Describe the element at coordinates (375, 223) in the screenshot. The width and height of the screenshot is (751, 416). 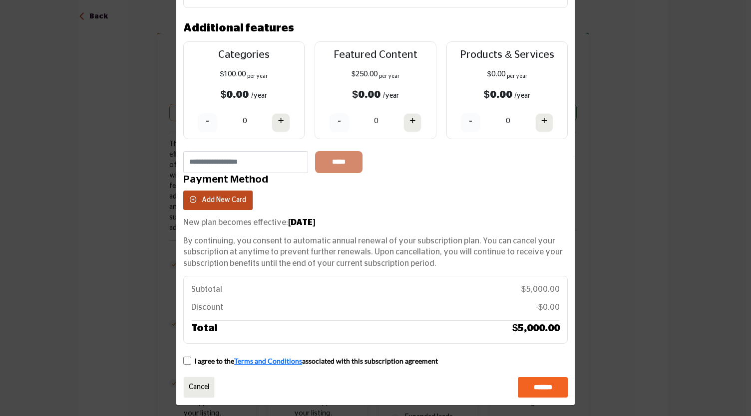
I see `p: New plan becomes effective:` at that location.